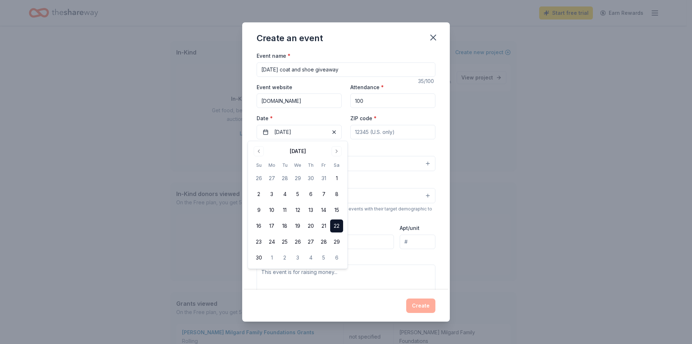 The height and width of the screenshot is (344, 692). What do you see at coordinates (290, 38) in the screenshot?
I see `div: Create an event` at bounding box center [290, 38].